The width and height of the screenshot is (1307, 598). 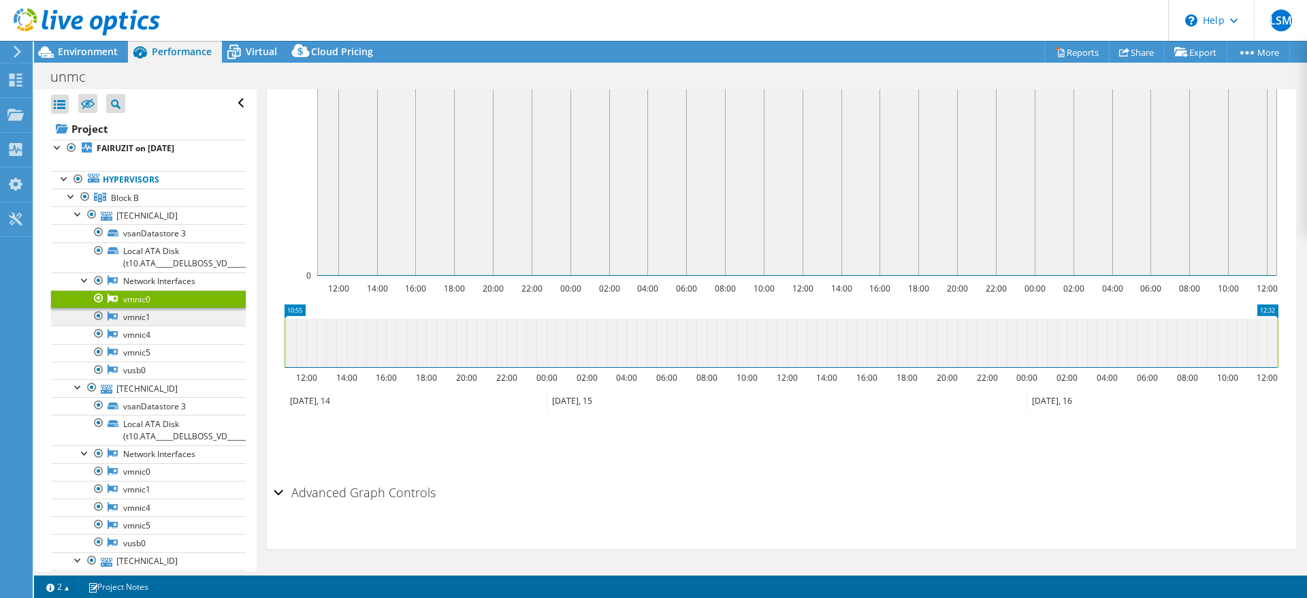 I want to click on h1: unmc, so click(x=76, y=77).